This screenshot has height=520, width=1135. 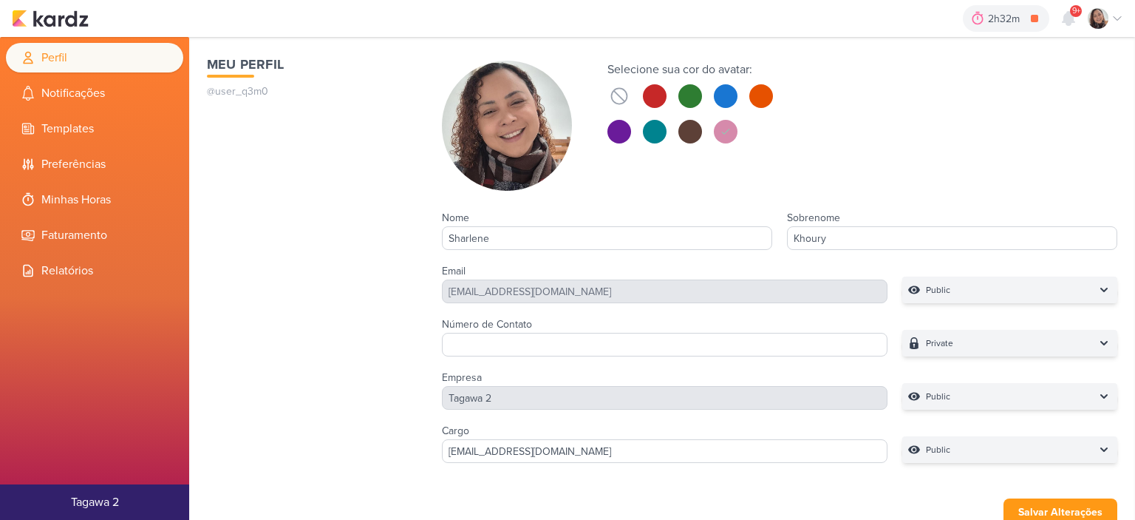 What do you see at coordinates (95, 270) in the screenshot?
I see `li: Relatórios` at bounding box center [95, 270].